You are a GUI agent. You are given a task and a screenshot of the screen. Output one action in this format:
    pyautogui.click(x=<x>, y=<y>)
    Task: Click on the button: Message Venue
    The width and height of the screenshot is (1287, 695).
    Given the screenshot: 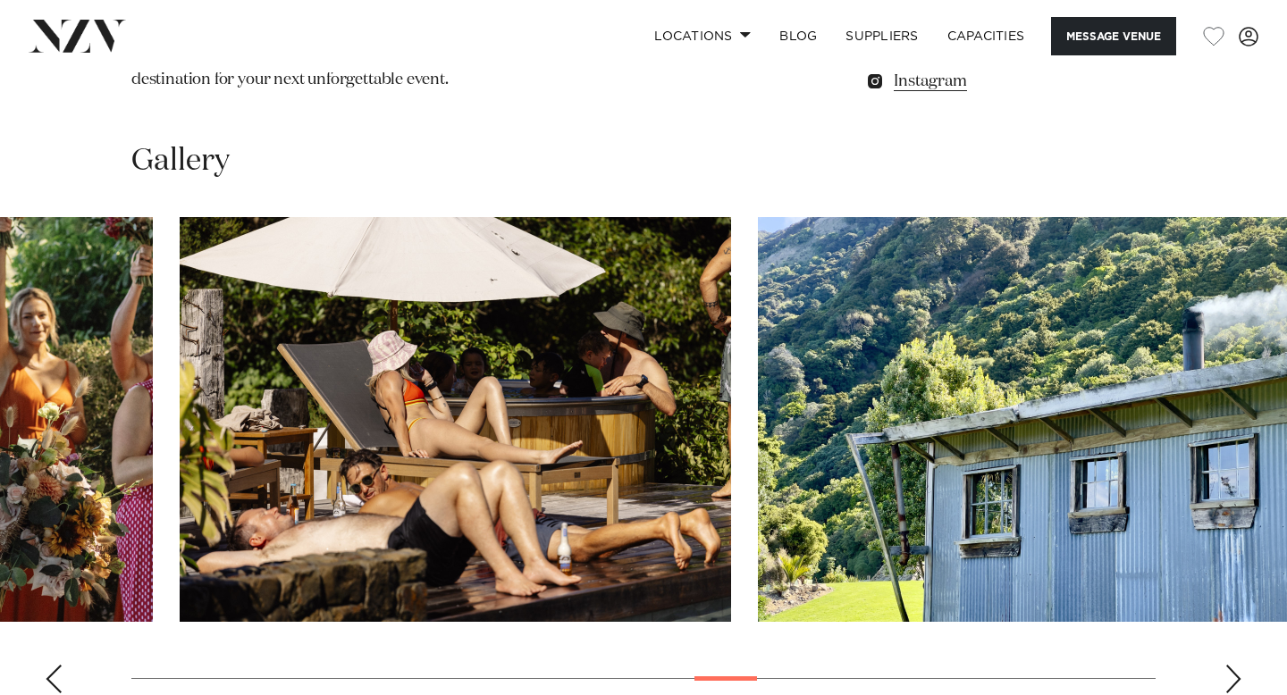 What is the action you would take?
    pyautogui.click(x=1114, y=36)
    